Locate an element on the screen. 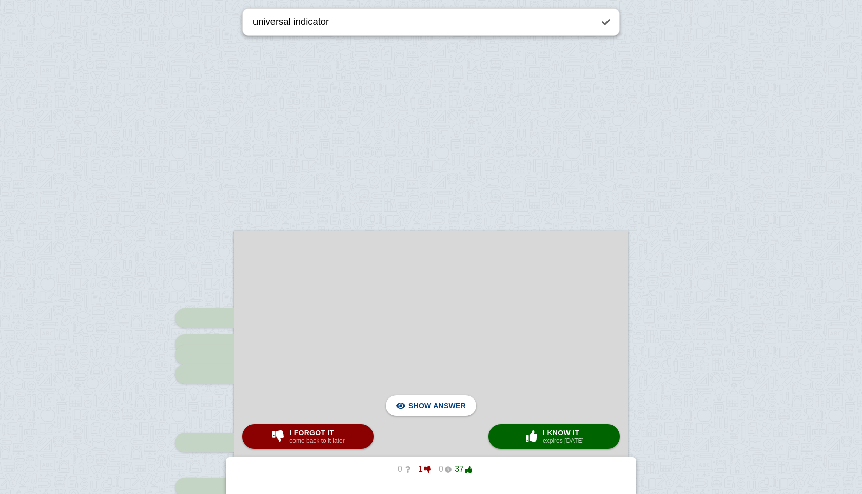  span: Show answer is located at coordinates (437, 406).